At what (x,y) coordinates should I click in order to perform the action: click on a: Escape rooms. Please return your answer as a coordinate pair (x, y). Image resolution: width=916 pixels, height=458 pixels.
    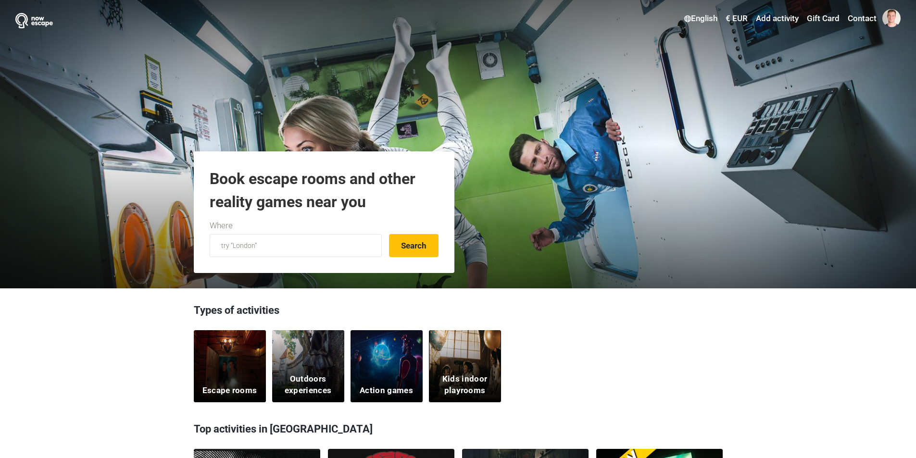
    Looking at the image, I should click on (230, 367).